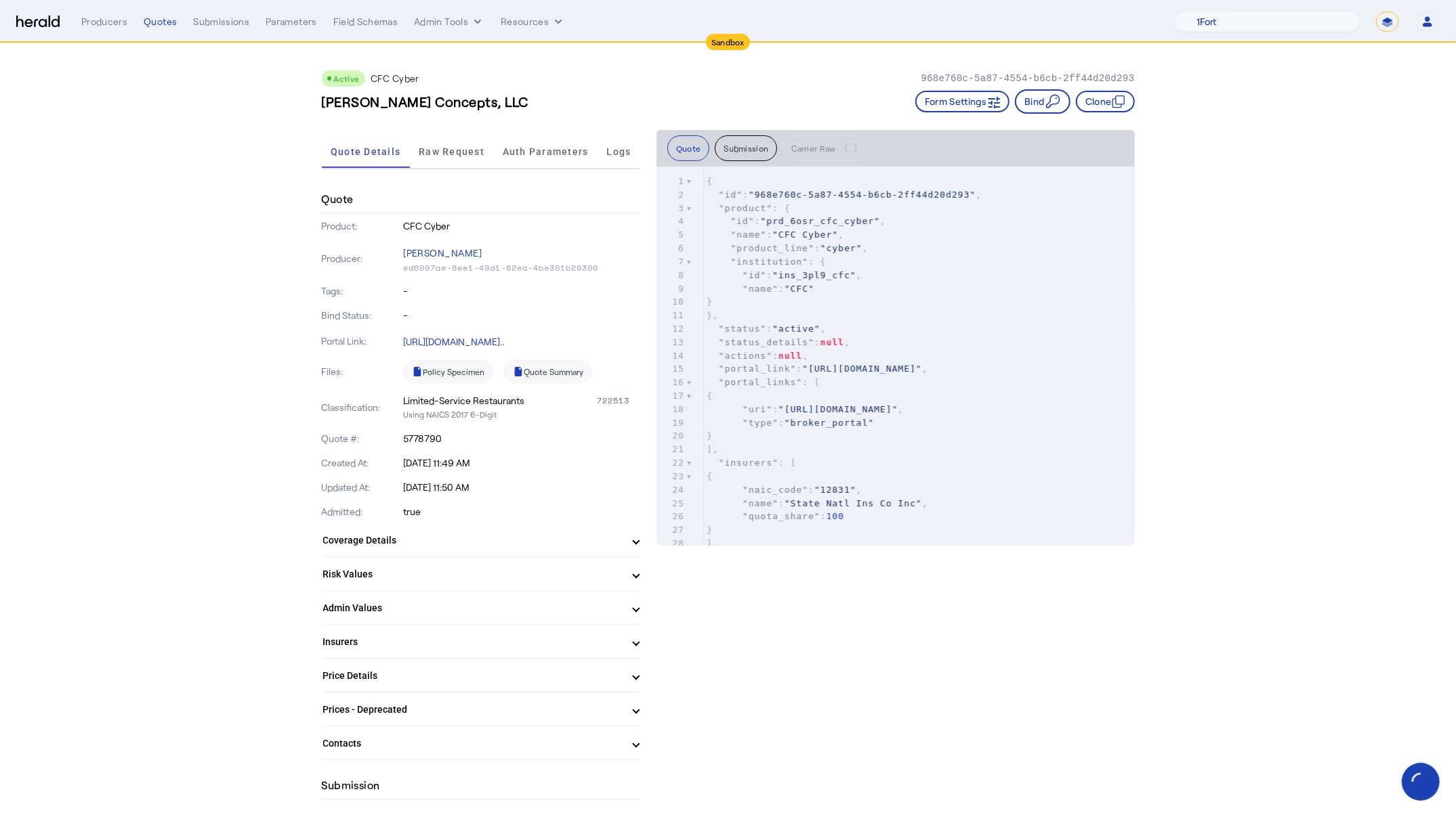 Image resolution: width=1456 pixels, height=817 pixels. I want to click on div: 16, so click(671, 383).